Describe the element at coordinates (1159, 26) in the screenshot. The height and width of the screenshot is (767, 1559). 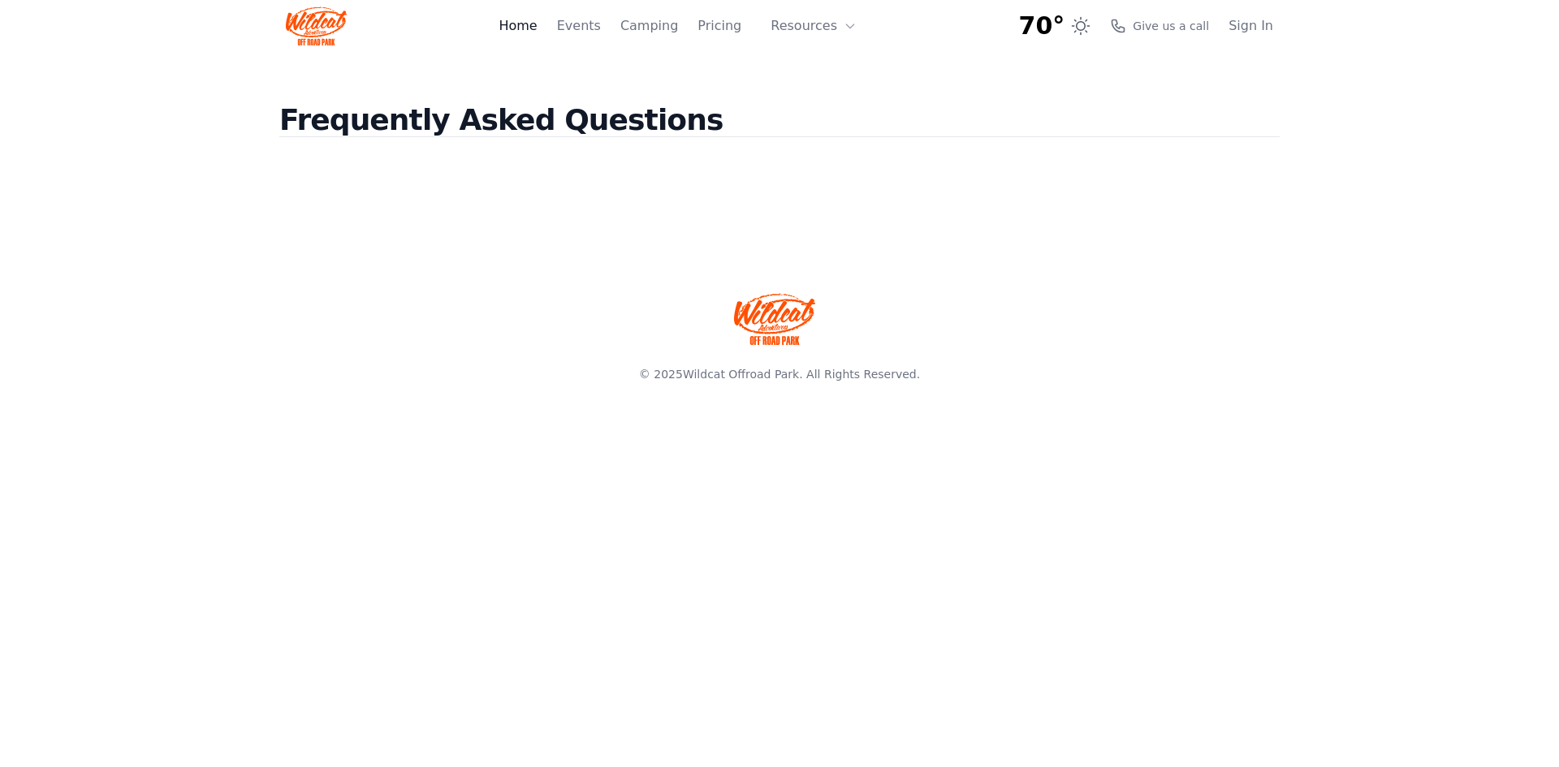
I see `a: Give us a call` at that location.